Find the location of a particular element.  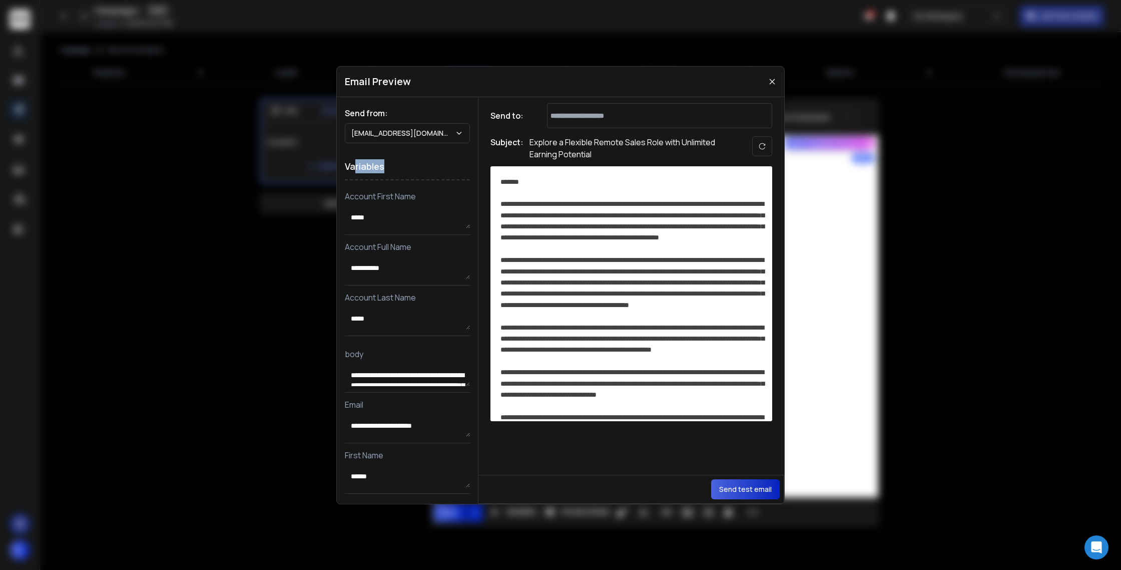

p: First Name is located at coordinates (407, 455).